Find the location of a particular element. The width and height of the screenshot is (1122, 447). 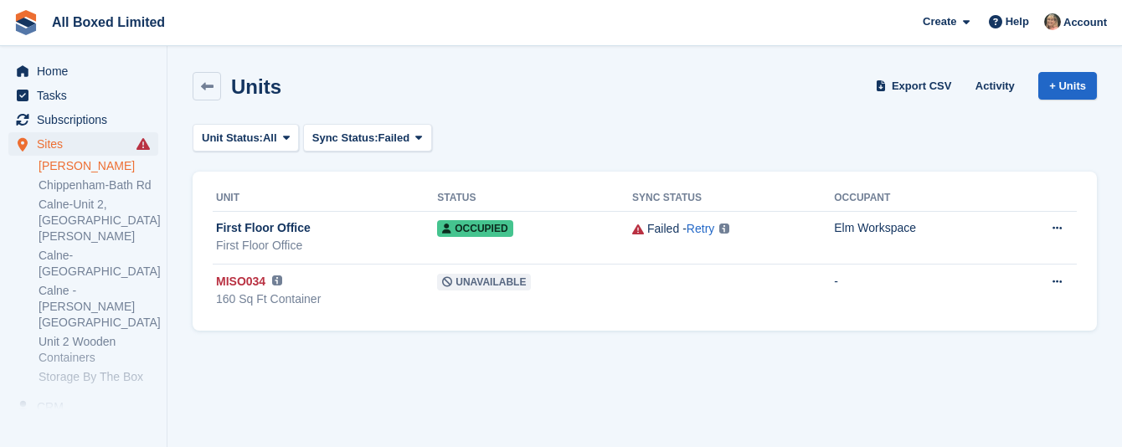

button: Sync Status: Failed is located at coordinates (368, 137).